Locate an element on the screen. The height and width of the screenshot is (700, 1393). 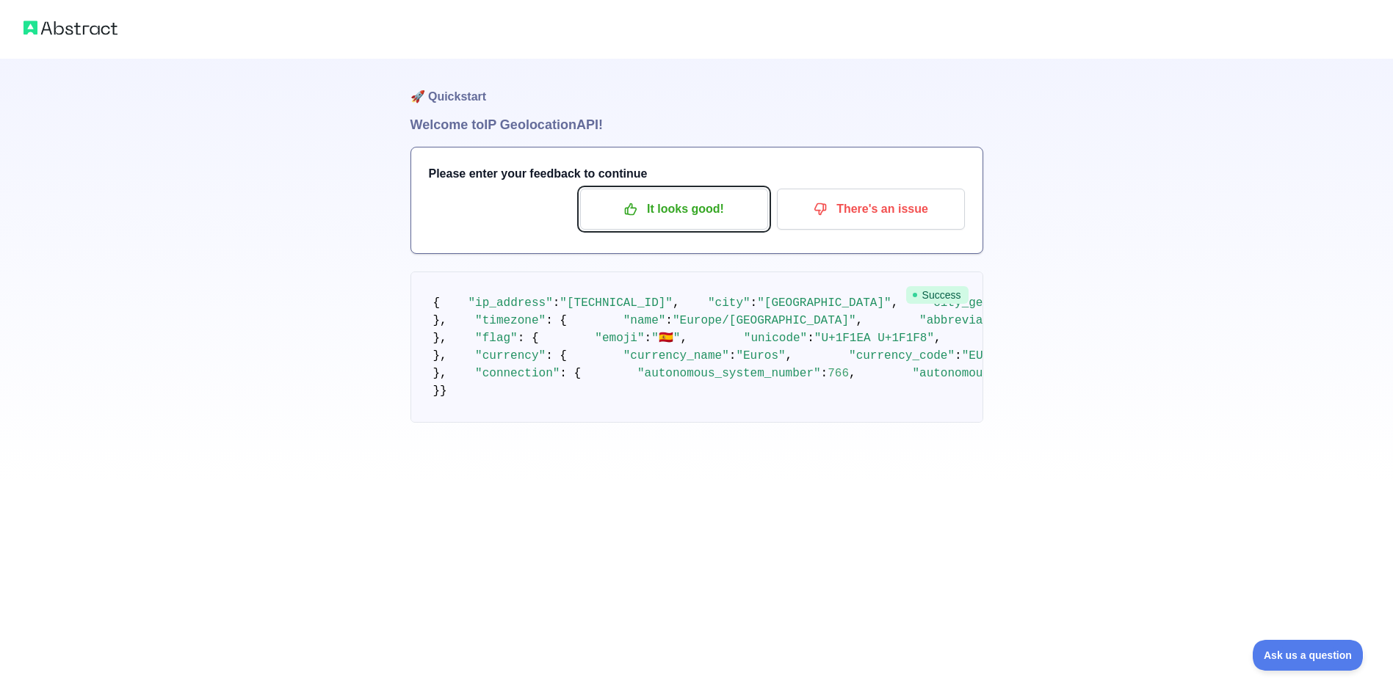
span: "ip_address" is located at coordinates (510, 303).